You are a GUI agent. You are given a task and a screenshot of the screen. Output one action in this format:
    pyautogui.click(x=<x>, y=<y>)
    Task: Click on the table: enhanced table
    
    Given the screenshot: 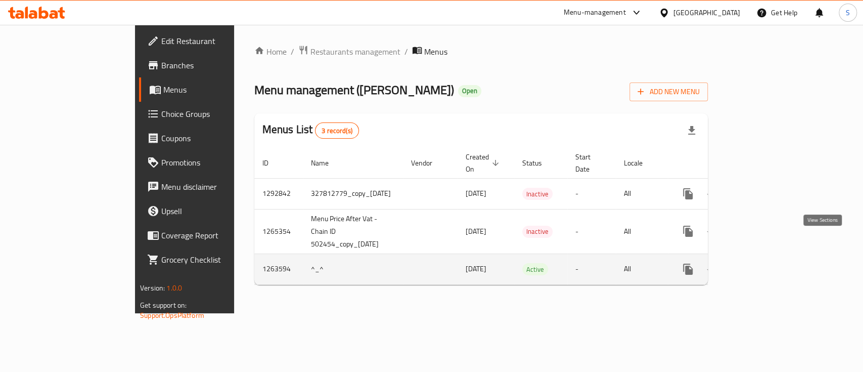 What is the action you would take?
    pyautogui.click(x=518, y=216)
    